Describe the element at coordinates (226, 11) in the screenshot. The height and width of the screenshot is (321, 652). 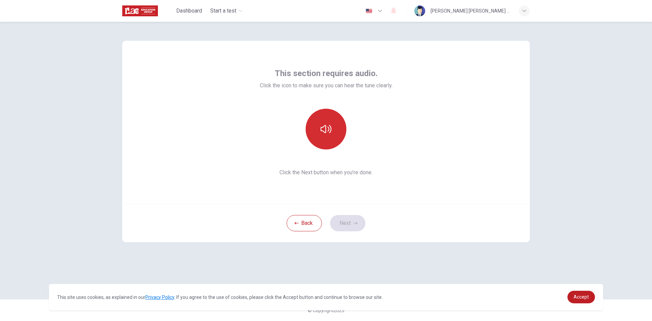
I see `button: Start a test` at that location.